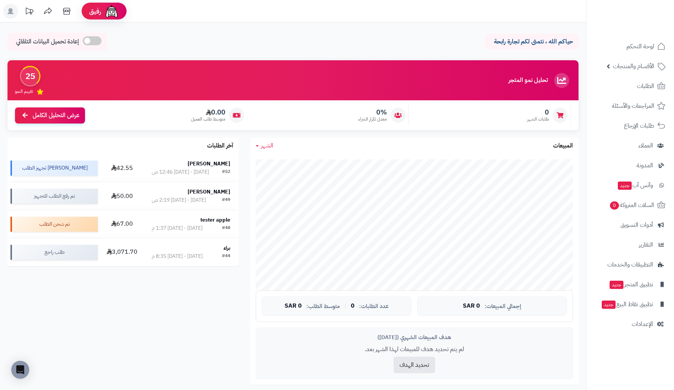 This screenshot has height=390, width=674. I want to click on img: ai-face.png, so click(112, 11).